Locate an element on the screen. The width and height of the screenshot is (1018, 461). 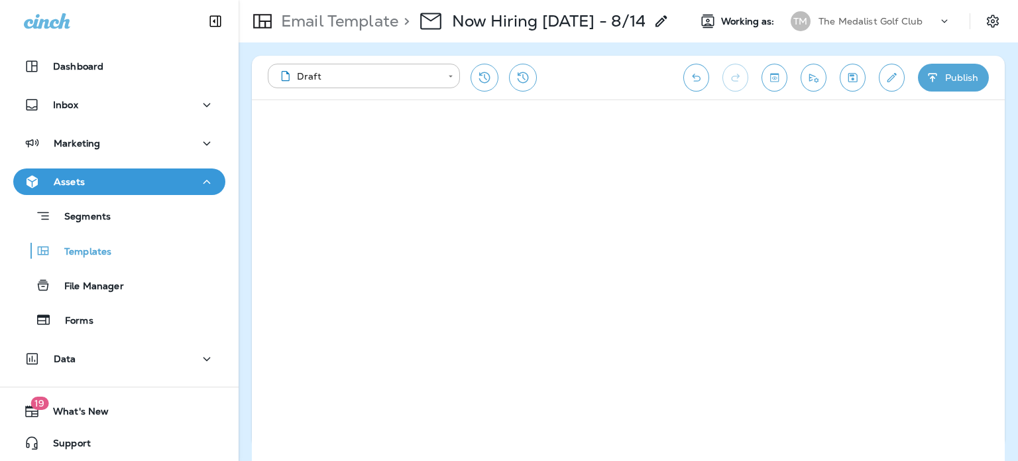
button: Edit details is located at coordinates (892, 78).